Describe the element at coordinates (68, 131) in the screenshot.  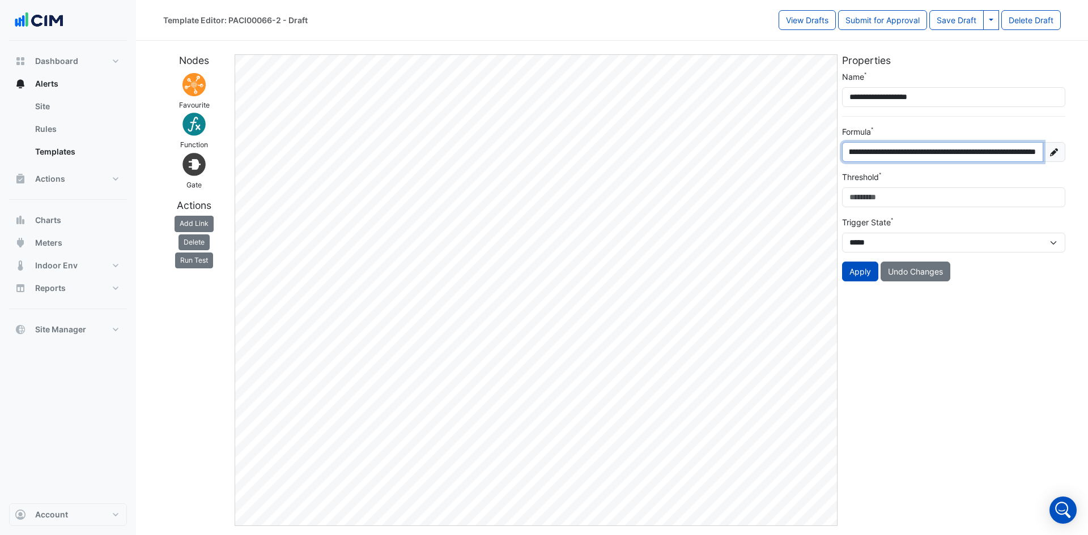
I see `div: Alerts` at that location.